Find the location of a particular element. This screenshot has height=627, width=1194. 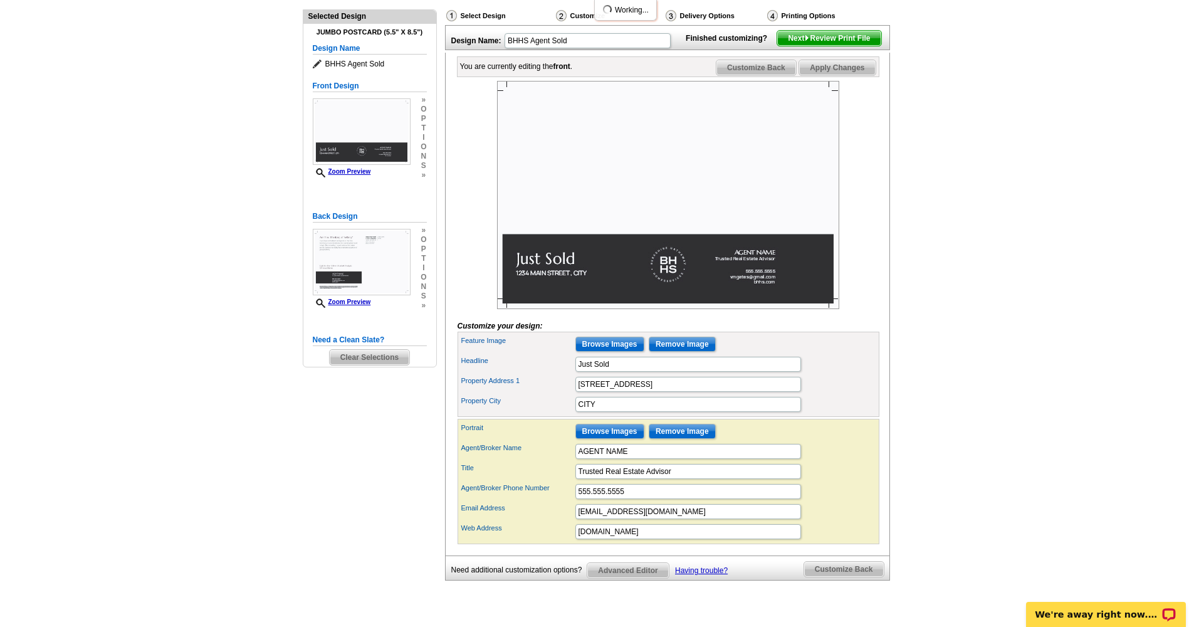

h5: Back Design is located at coordinates (370, 216).